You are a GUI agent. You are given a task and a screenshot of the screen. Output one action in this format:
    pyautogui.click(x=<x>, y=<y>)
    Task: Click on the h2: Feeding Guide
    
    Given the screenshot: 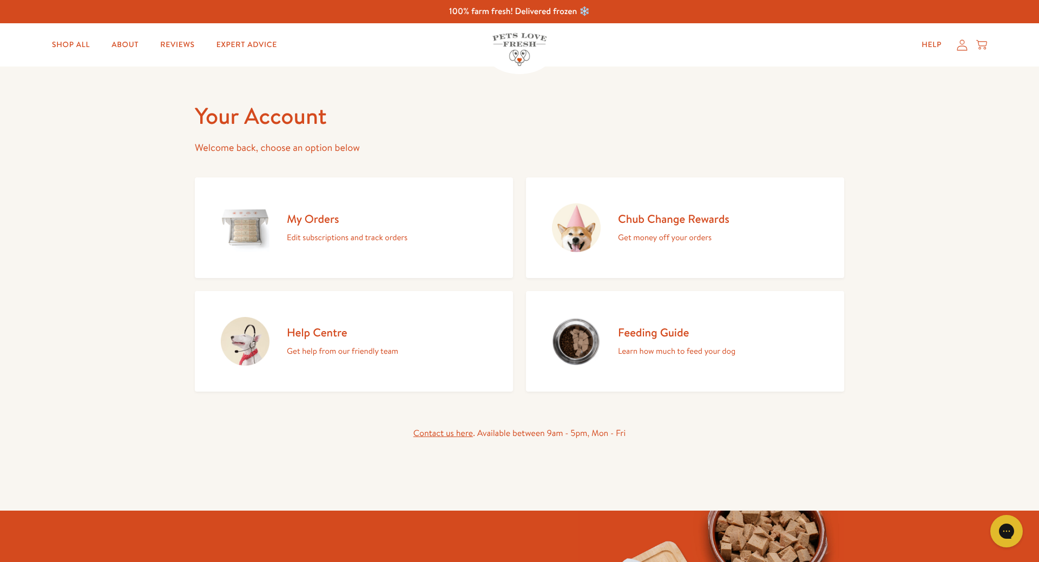 What is the action you would take?
    pyautogui.click(x=676, y=332)
    